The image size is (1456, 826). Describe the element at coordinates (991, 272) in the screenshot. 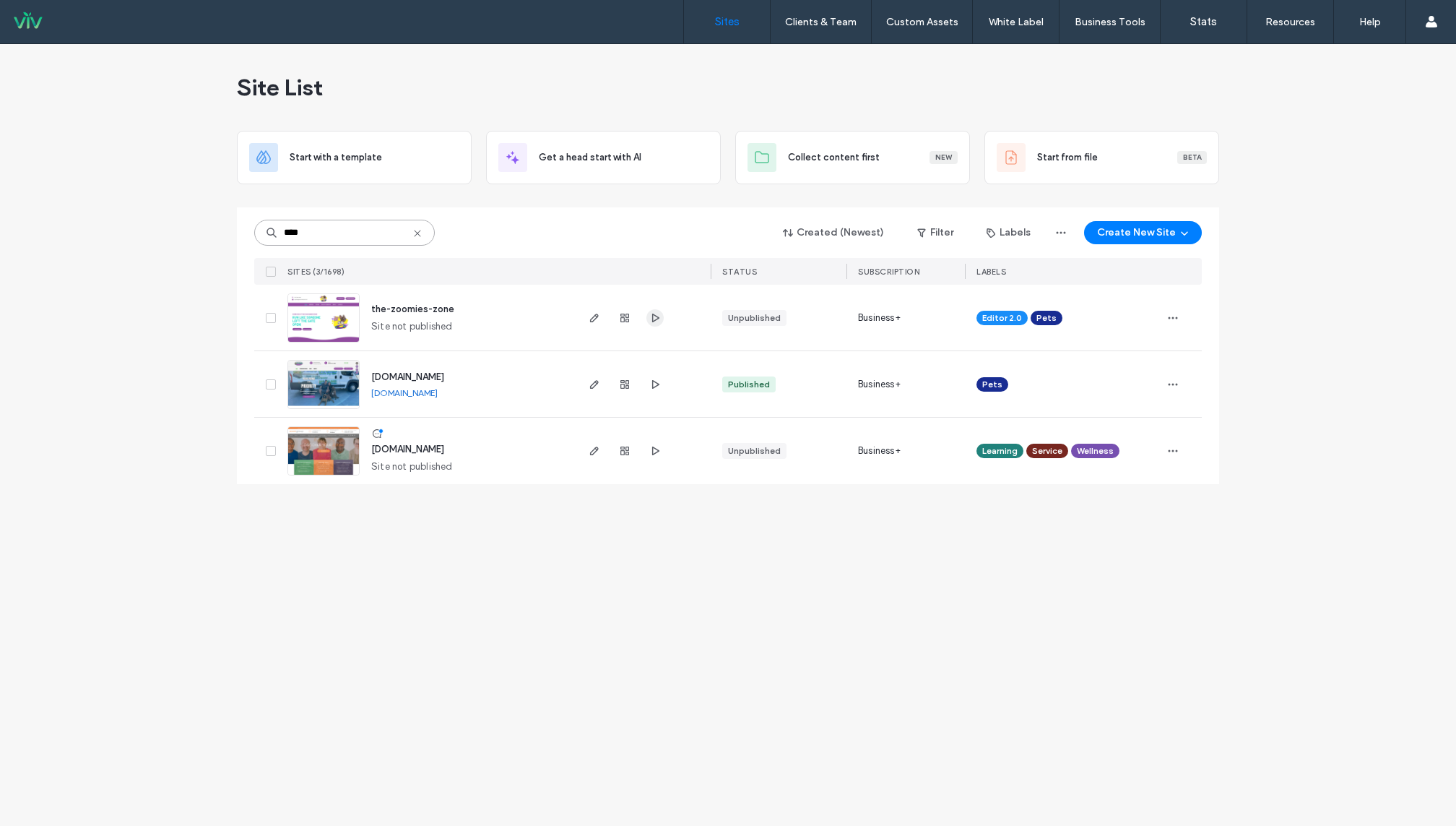

I see `span: LABELS` at that location.